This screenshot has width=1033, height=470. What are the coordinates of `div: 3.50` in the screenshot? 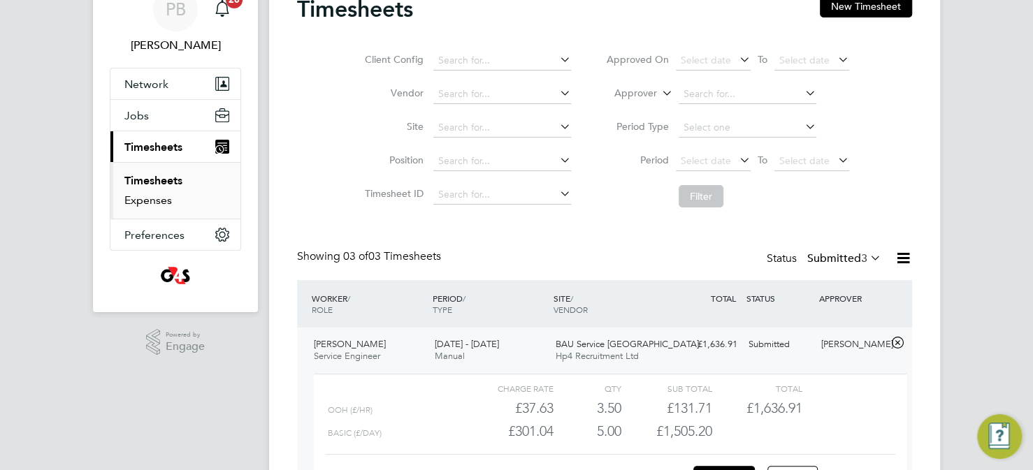 It's located at (587, 408).